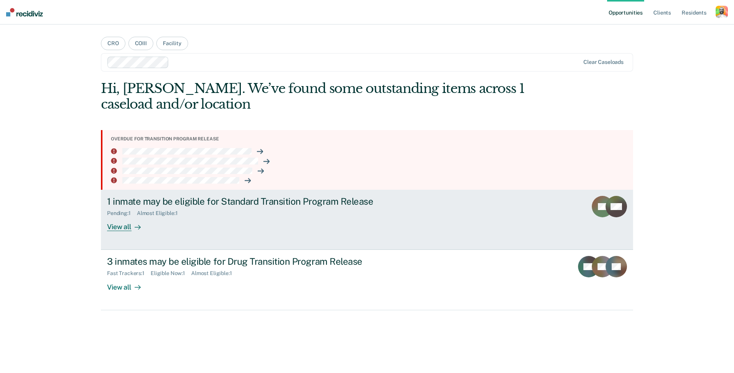  I want to click on img: Recidiviz, so click(24, 12).